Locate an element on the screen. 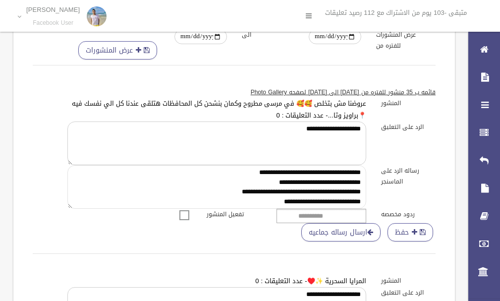 The image size is (500, 301). button: حفظ is located at coordinates (410, 232).